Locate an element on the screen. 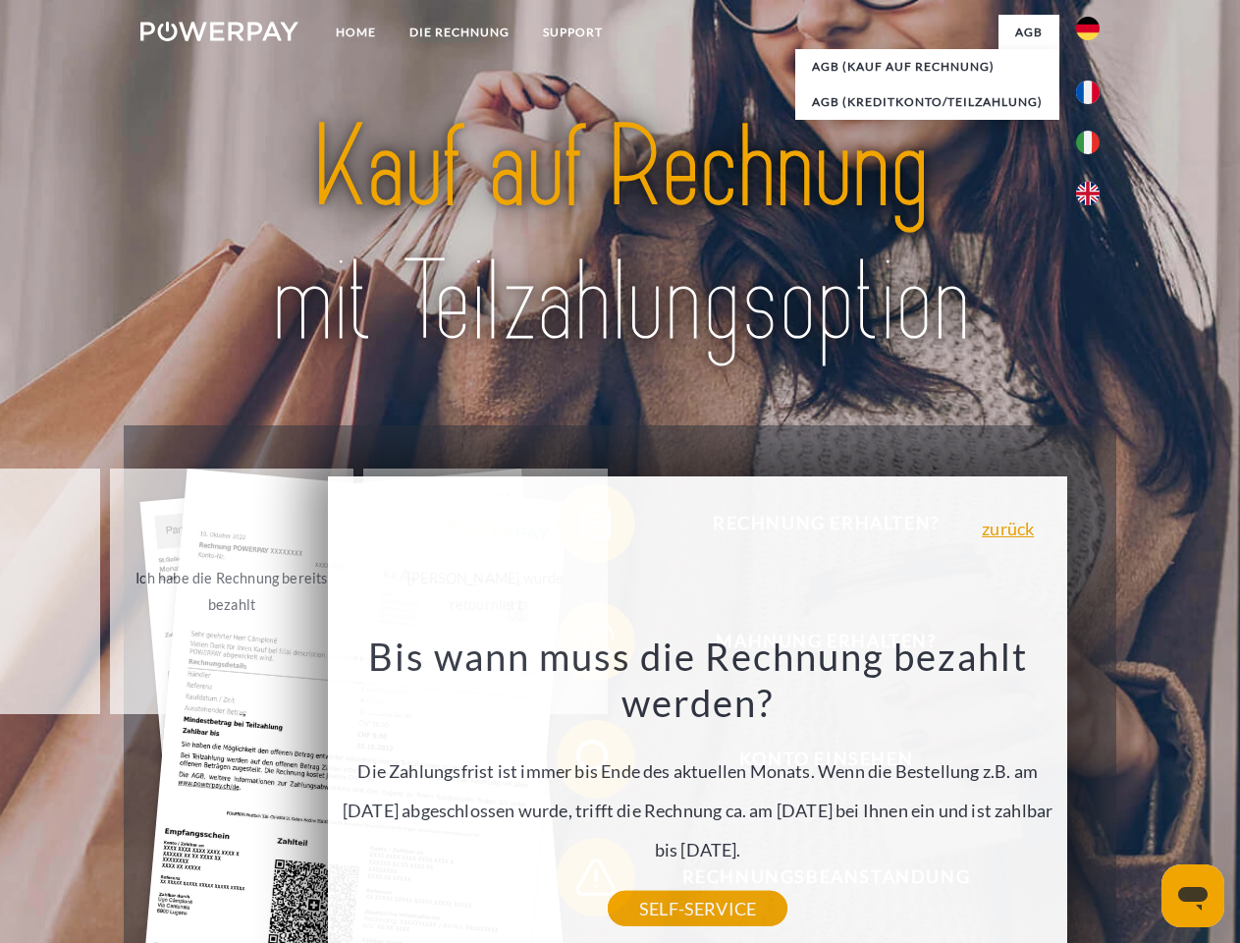 This screenshot has width=1240, height=943. a: Home is located at coordinates (356, 32).